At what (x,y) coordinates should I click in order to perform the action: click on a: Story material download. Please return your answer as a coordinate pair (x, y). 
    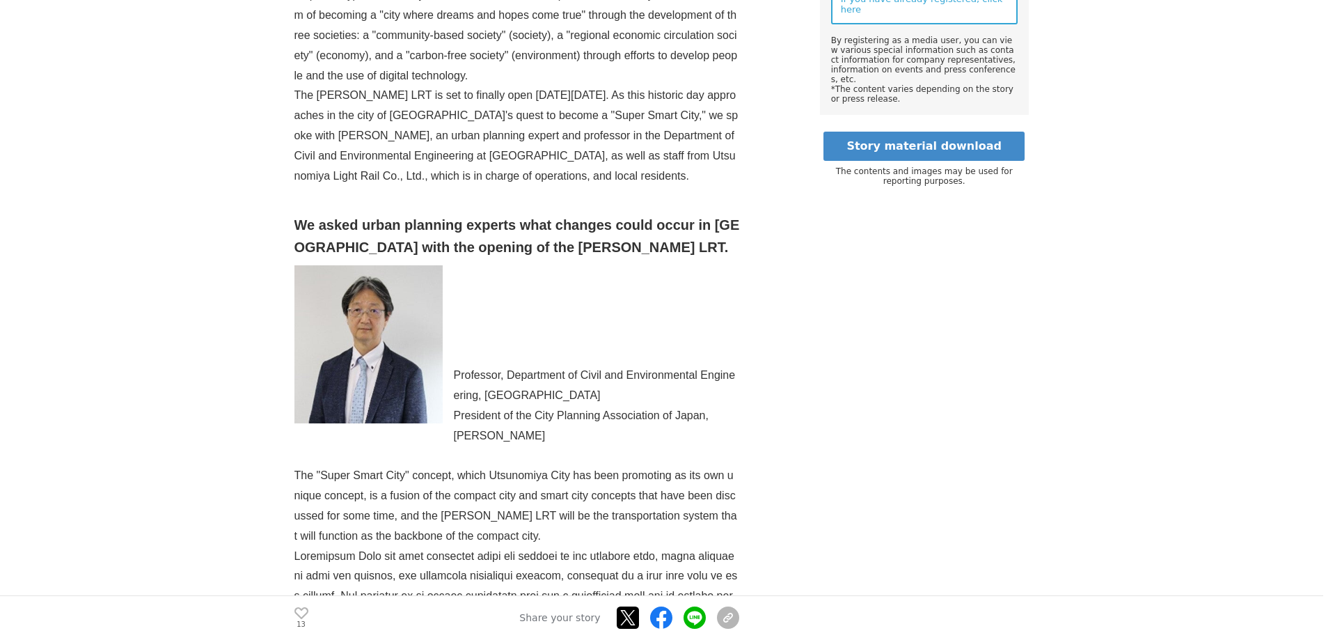
    Looking at the image, I should click on (924, 146).